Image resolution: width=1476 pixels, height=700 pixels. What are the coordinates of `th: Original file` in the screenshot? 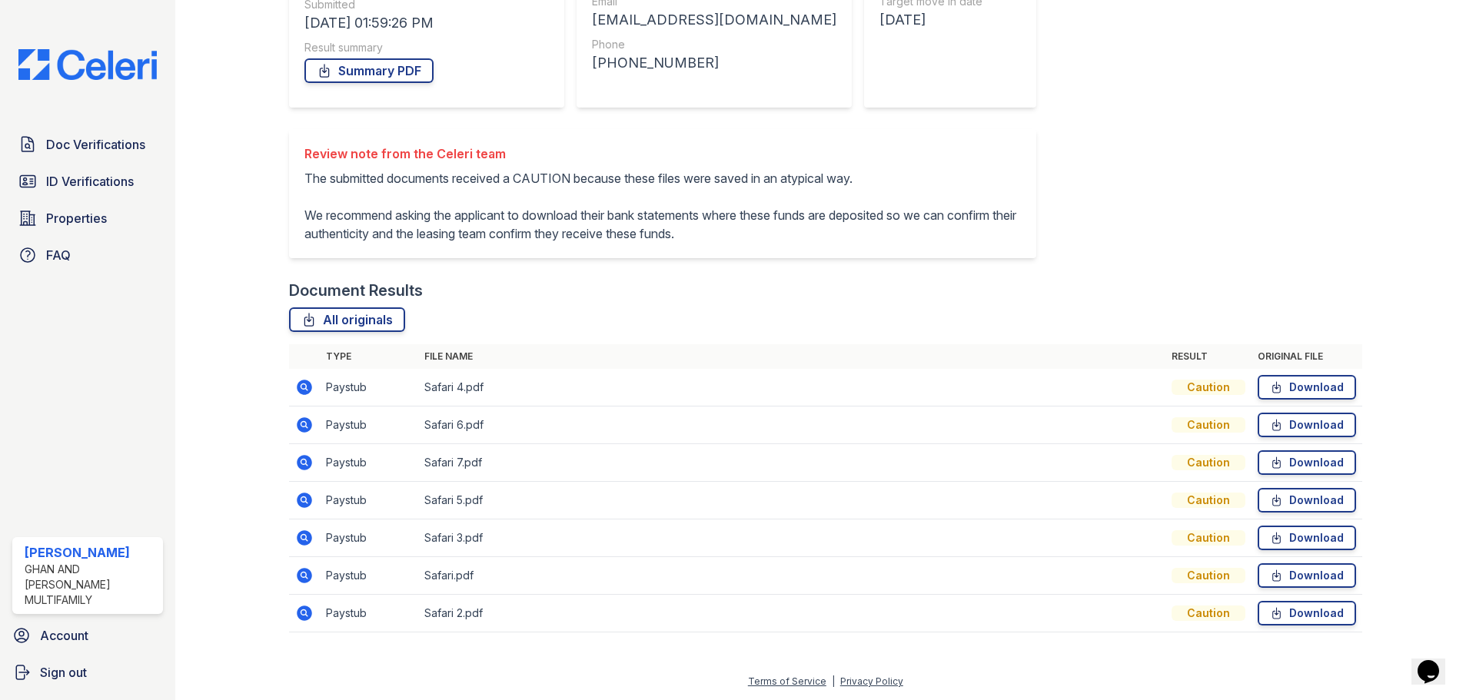 It's located at (1307, 357).